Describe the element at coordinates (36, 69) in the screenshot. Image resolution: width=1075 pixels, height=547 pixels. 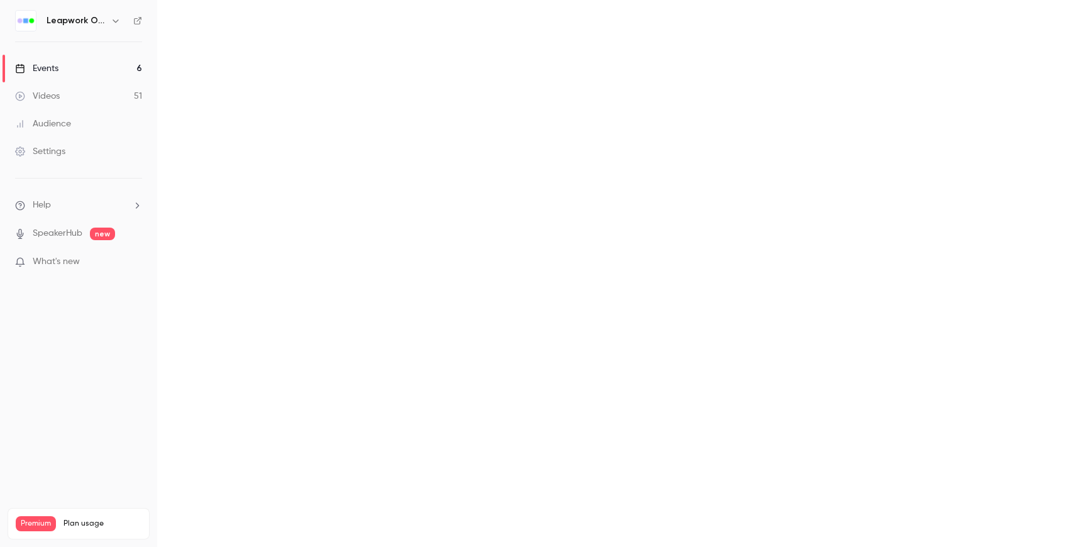
I see `div: Events` at that location.